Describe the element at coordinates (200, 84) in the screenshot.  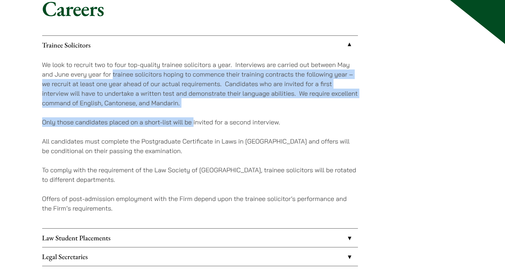
I see `p: We look to recruit two to four top-quality trainee solicitors a year. Interviews are carried out ...` at that location.